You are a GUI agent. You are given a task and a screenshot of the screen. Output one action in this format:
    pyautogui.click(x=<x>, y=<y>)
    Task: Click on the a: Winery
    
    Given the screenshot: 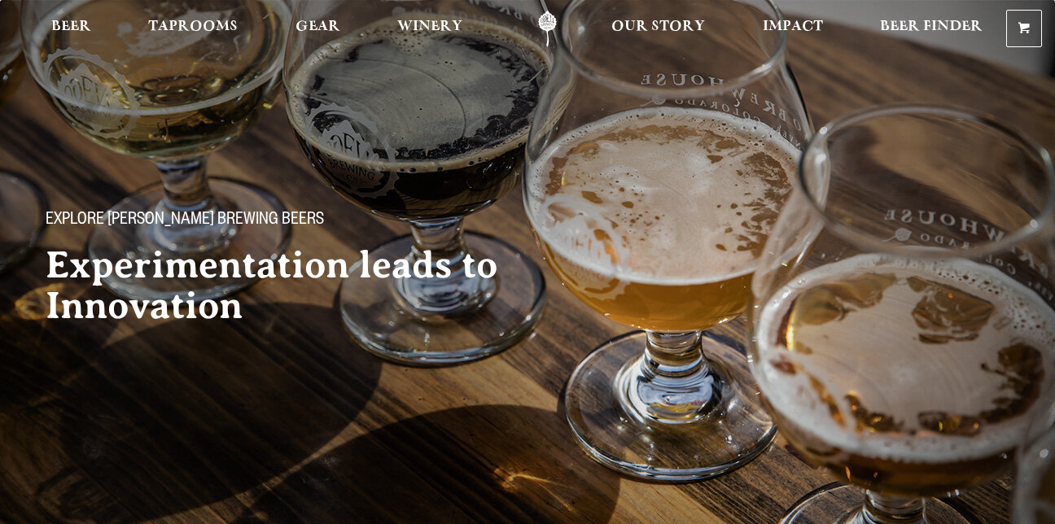 What is the action you would take?
    pyautogui.click(x=430, y=28)
    